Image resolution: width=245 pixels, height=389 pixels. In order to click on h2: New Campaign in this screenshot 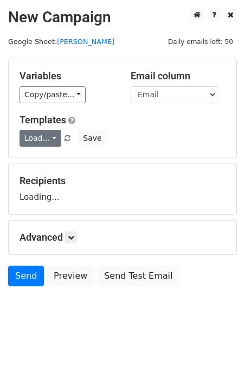, I will do `click(123, 17)`.